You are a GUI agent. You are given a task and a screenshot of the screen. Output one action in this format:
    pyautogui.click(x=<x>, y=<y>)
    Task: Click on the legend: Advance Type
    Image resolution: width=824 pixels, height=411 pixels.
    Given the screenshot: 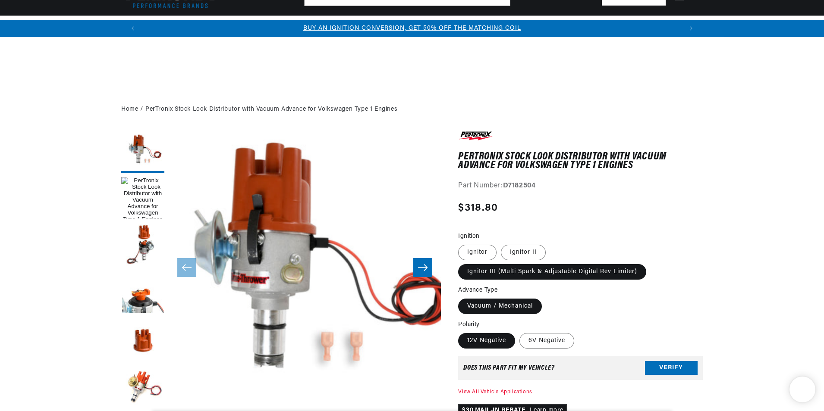 What is the action you would take?
    pyautogui.click(x=478, y=290)
    